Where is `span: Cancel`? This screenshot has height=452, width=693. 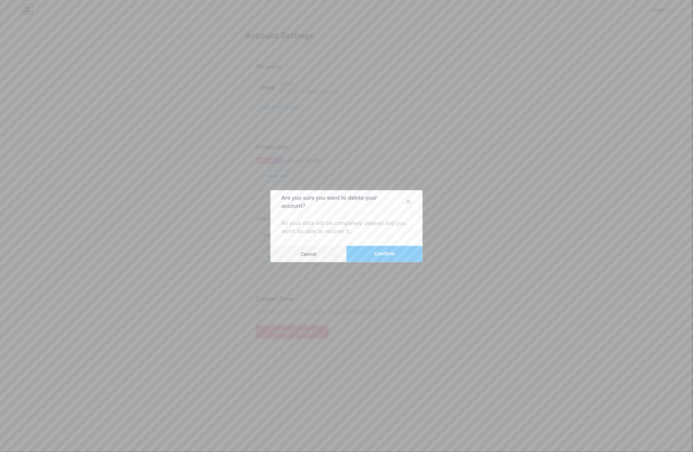
span: Cancel is located at coordinates (308, 254).